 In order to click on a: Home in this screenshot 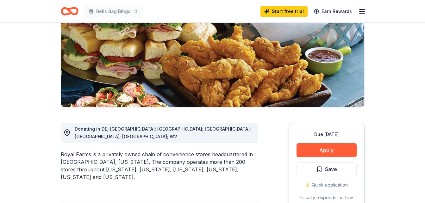, I will do `click(70, 11)`.